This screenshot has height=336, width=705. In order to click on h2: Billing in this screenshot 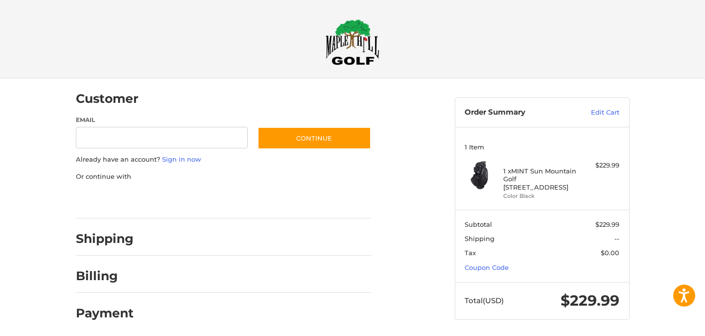, I will do `click(104, 276)`.